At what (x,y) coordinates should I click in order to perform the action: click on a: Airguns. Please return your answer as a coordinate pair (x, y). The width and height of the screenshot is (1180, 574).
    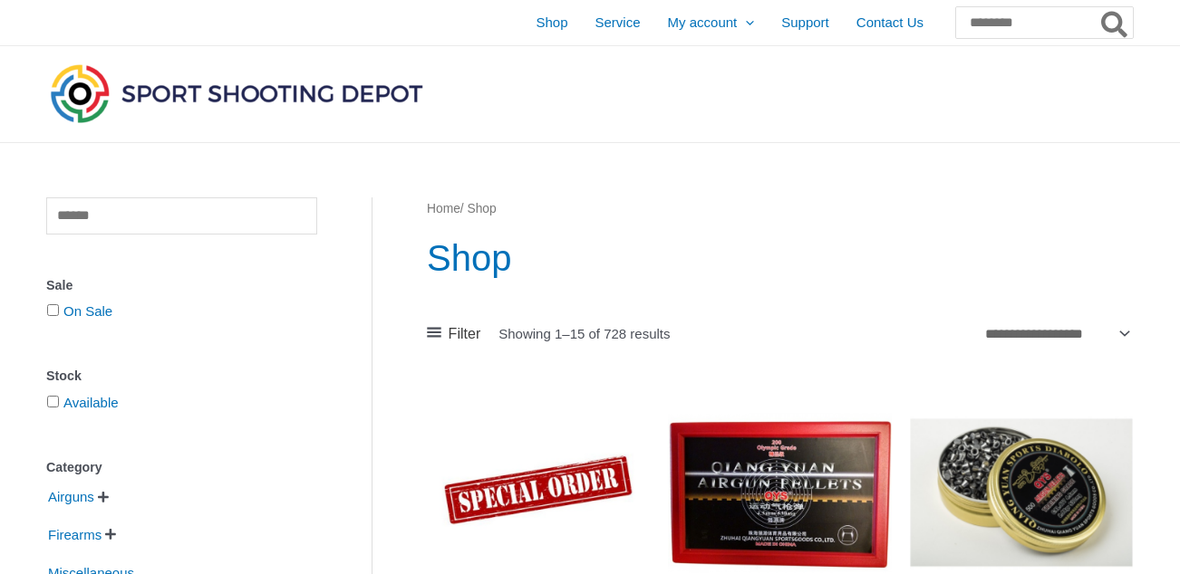
    Looking at the image, I should click on (71, 496).